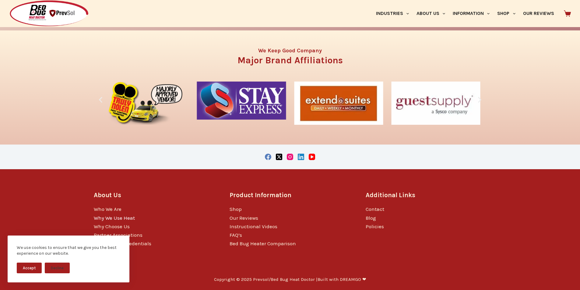 This screenshot has height=290, width=580. Describe the element at coordinates (144, 104) in the screenshot. I see `div: 1 / 10` at that location.